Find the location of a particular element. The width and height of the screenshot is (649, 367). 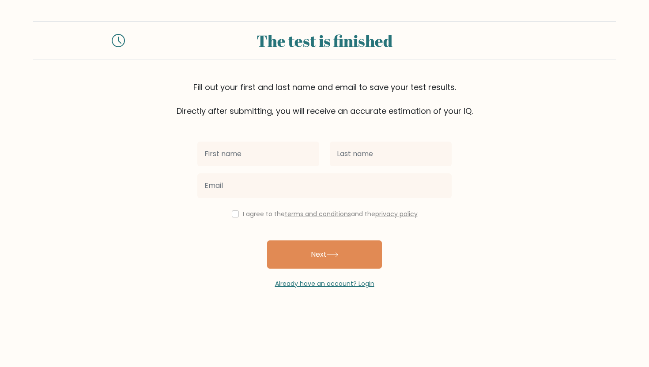

a: terms and conditions is located at coordinates (318, 214).